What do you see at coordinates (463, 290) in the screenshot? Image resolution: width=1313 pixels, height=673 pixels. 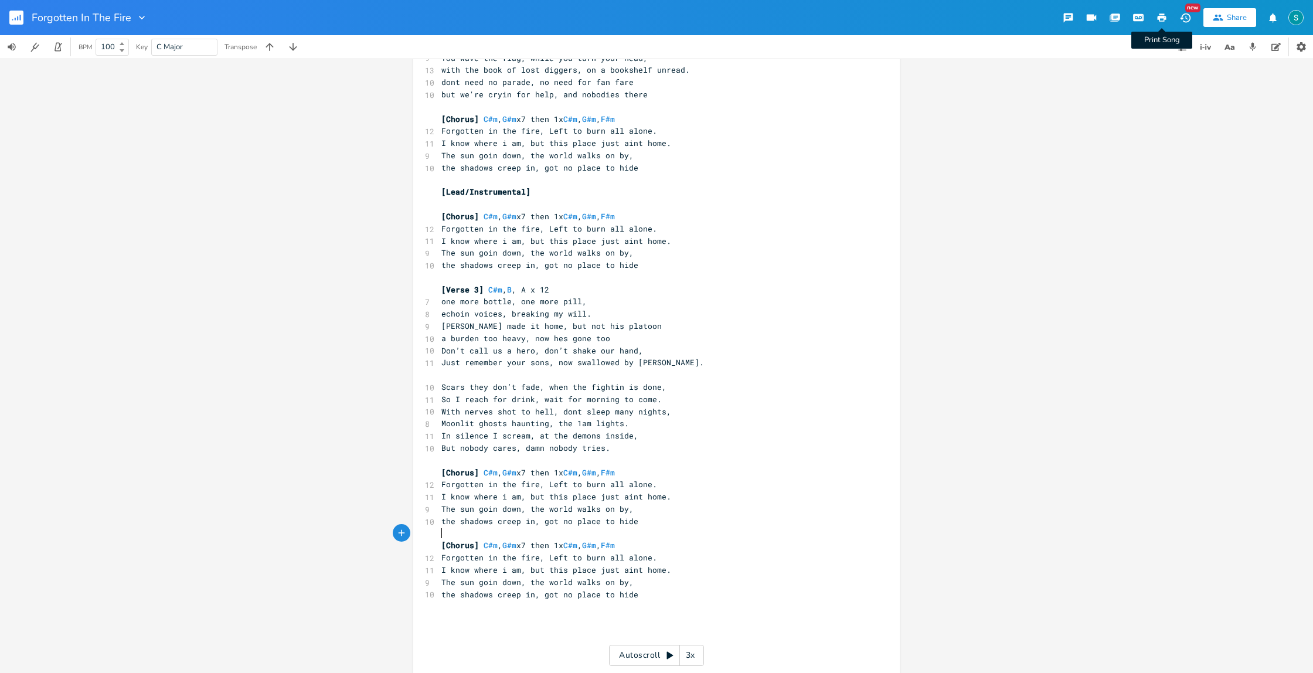 I see `span: [Verse 3]` at bounding box center [463, 290].